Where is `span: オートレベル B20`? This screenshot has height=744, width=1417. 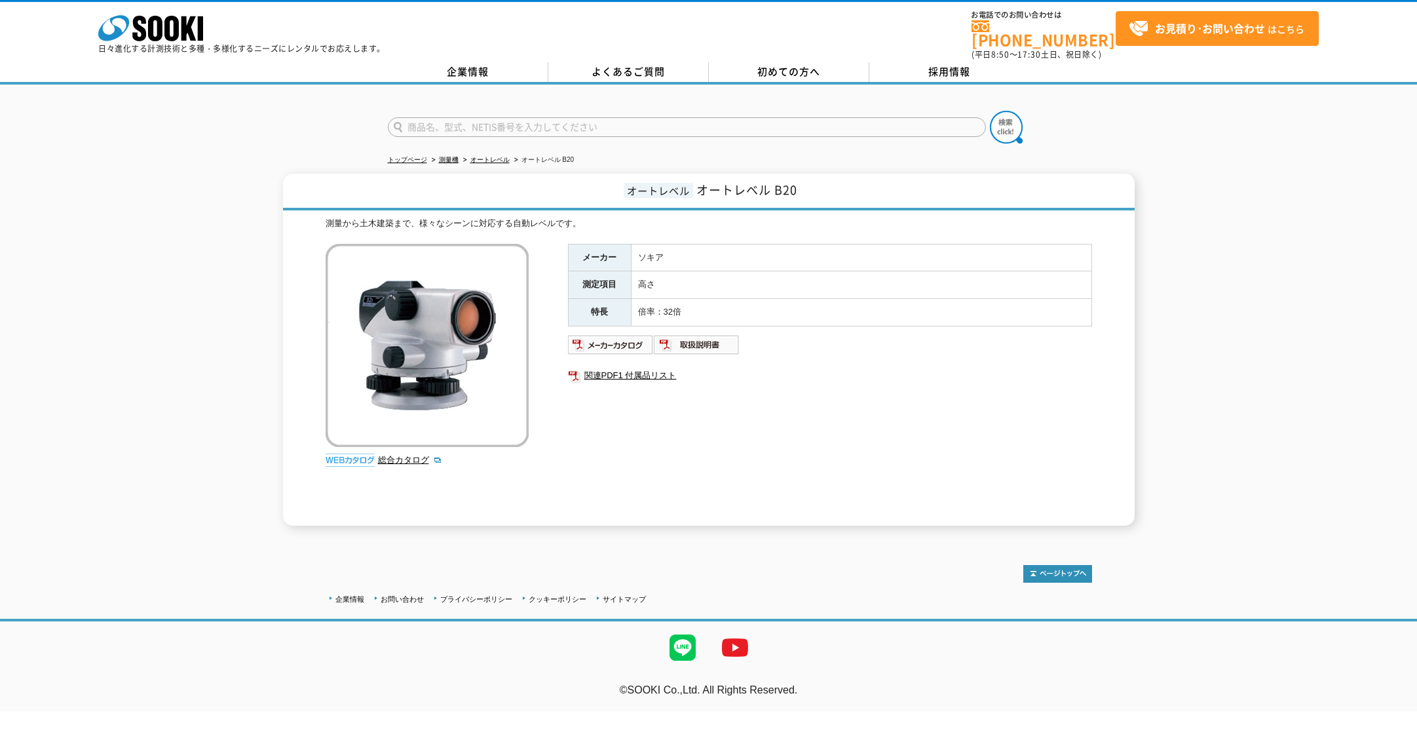
span: オートレベル B20 is located at coordinates (747, 189).